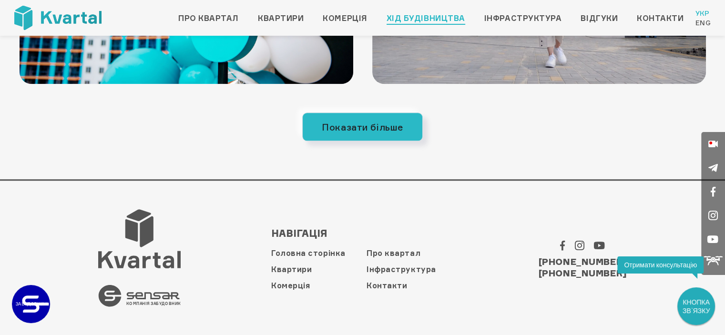  I want to click on a: Eng, so click(703, 23).